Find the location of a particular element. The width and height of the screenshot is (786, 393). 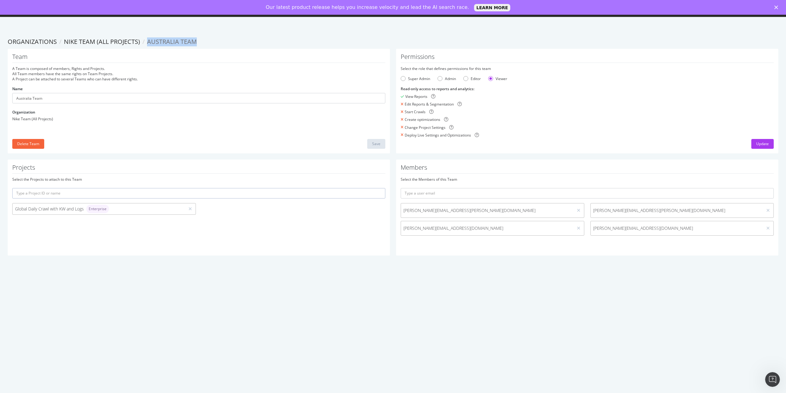

div: Change Project Settings is located at coordinates (425, 127).